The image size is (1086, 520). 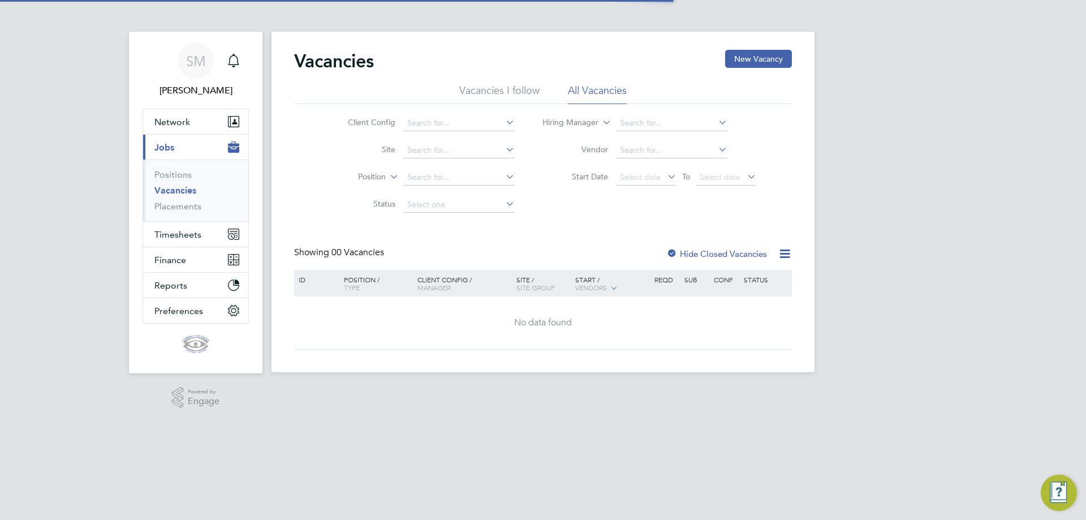 I want to click on button: Engage Resource Center, so click(x=1059, y=493).